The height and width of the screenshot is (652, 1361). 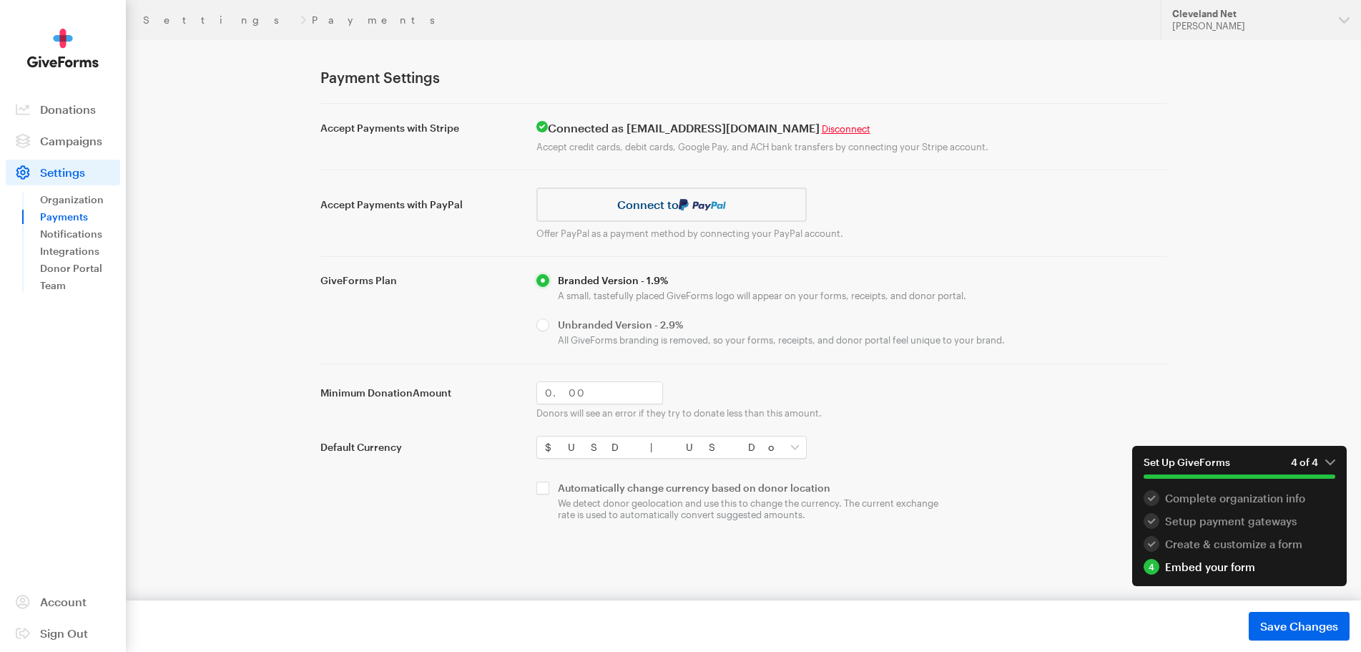 I want to click on span: Campaigns, so click(x=71, y=140).